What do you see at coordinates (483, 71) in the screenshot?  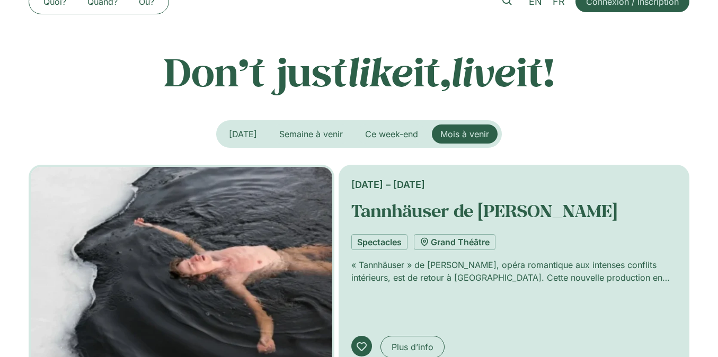 I see `em: live` at bounding box center [483, 71].